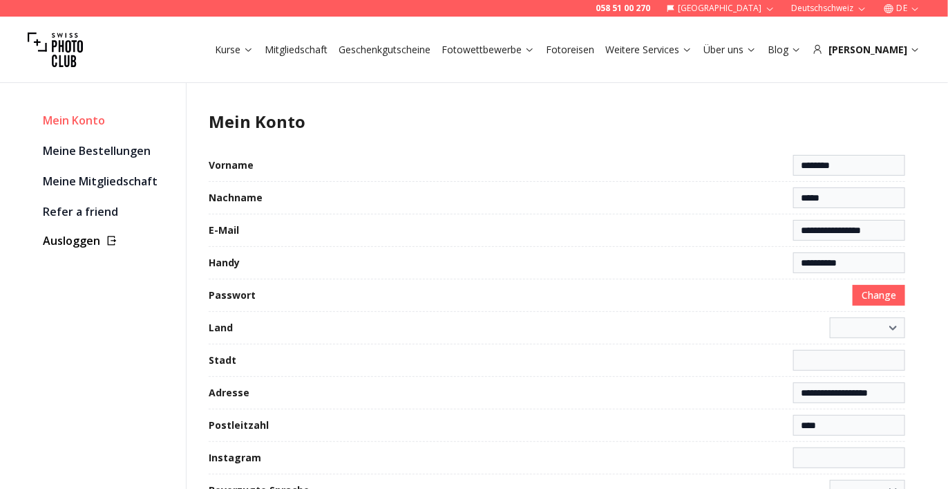  I want to click on button: Kurse, so click(234, 50).